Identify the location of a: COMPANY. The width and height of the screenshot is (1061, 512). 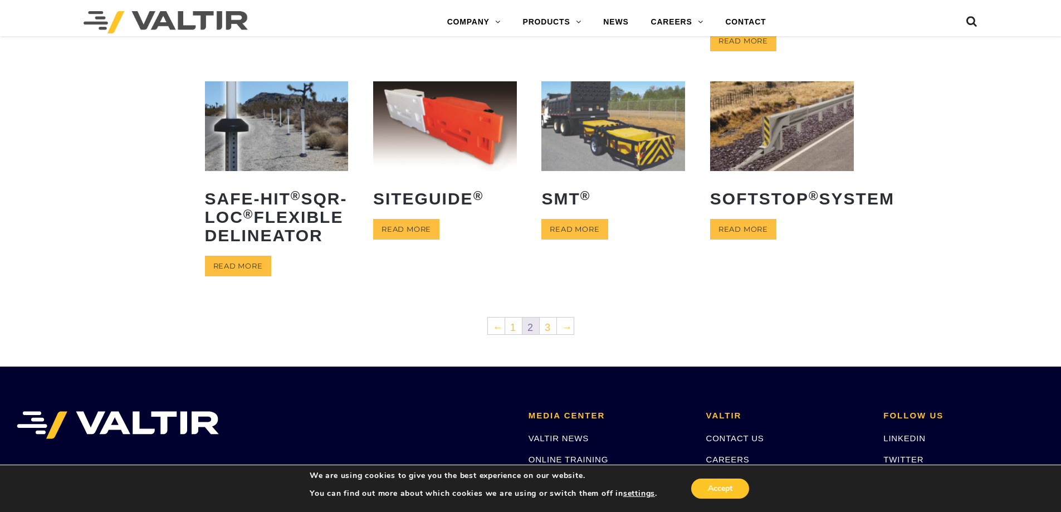
(474, 22).